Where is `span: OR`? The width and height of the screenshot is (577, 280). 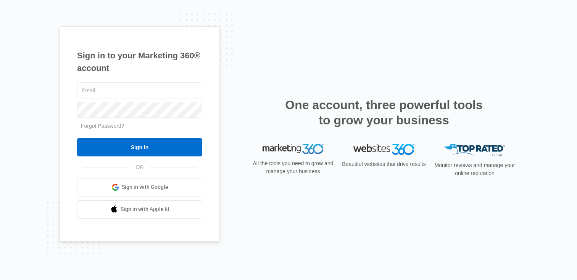 span: OR is located at coordinates (140, 167).